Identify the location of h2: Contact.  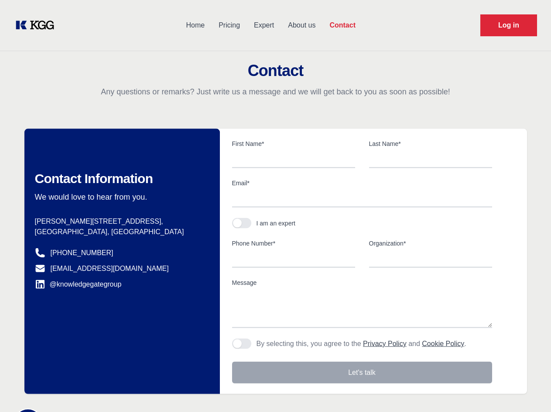
(275, 71).